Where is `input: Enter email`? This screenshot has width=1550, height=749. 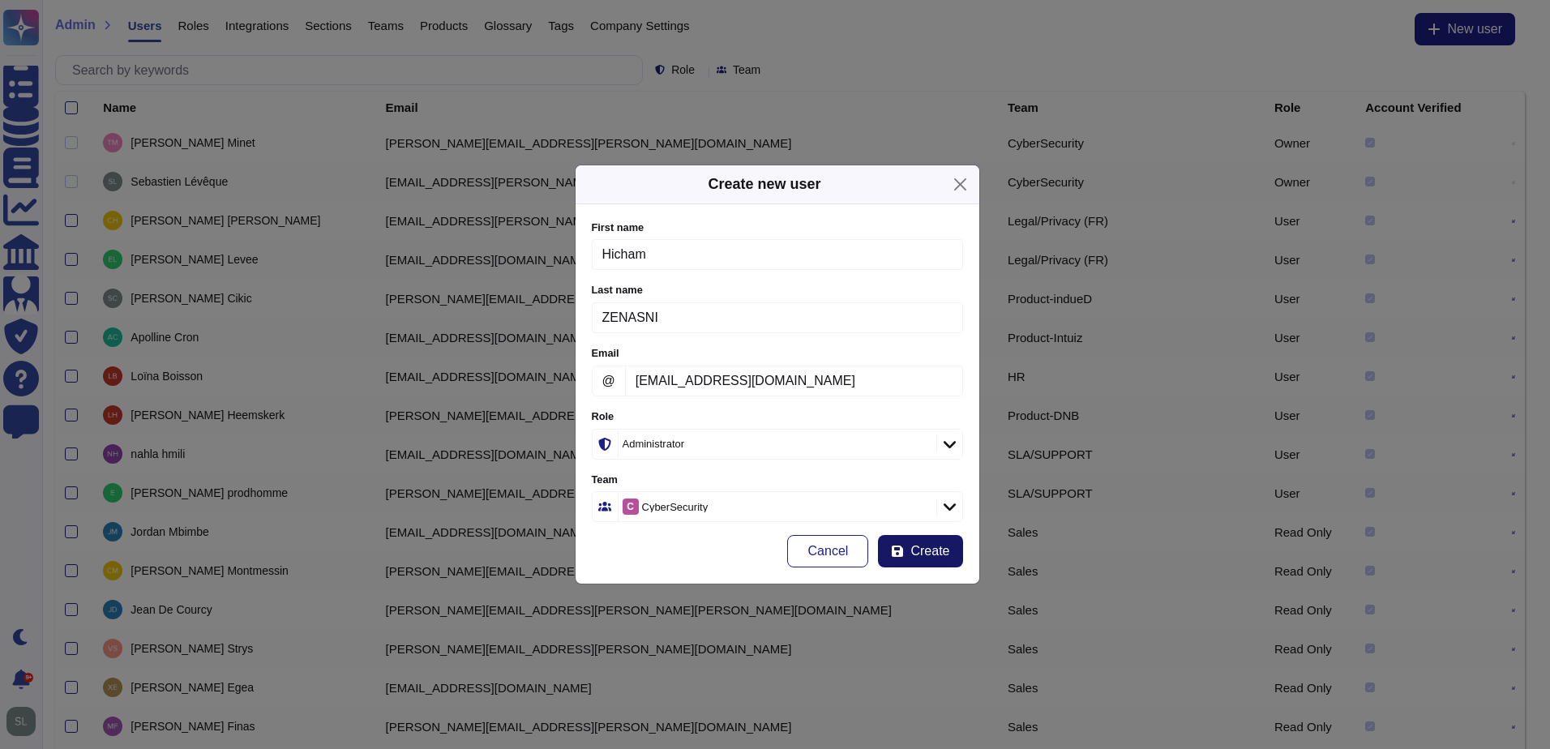
input: Enter email is located at coordinates (794, 381).